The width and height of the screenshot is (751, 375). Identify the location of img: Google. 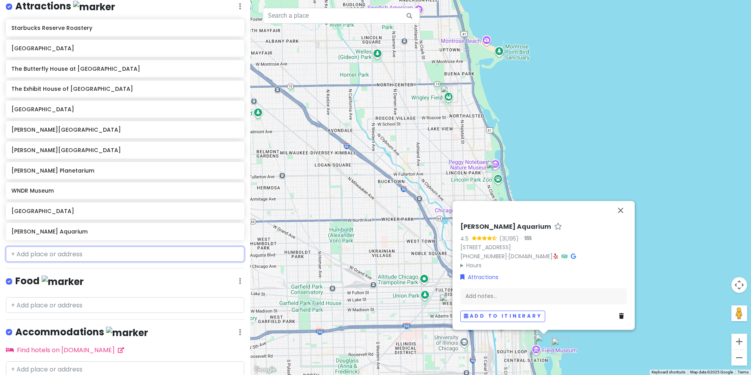
(265, 370).